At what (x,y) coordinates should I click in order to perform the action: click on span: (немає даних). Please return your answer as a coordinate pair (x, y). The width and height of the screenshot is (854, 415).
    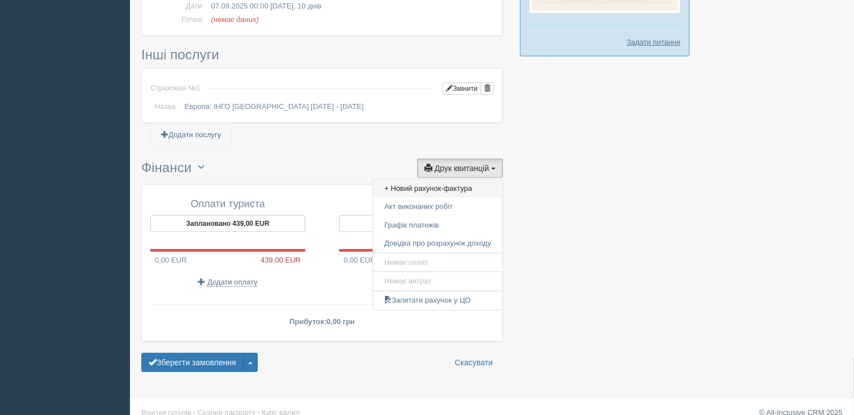
    Looking at the image, I should click on (235, 19).